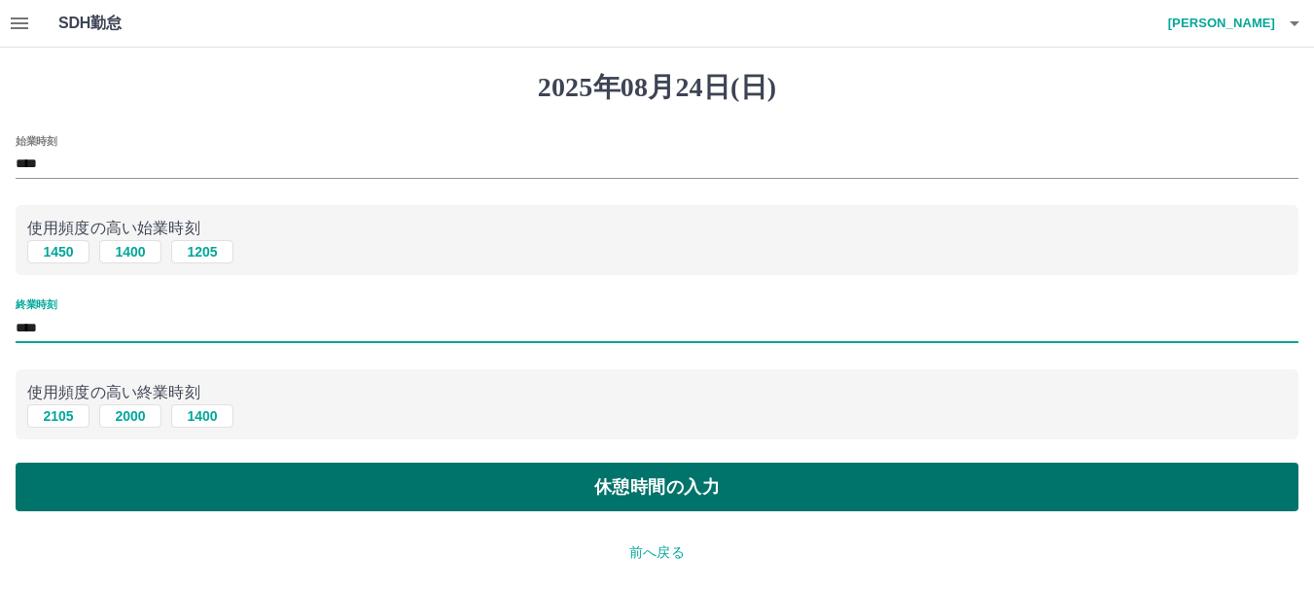 The height and width of the screenshot is (590, 1314). What do you see at coordinates (656, 552) in the screenshot?
I see `p: 前へ戻る` at bounding box center [656, 552].